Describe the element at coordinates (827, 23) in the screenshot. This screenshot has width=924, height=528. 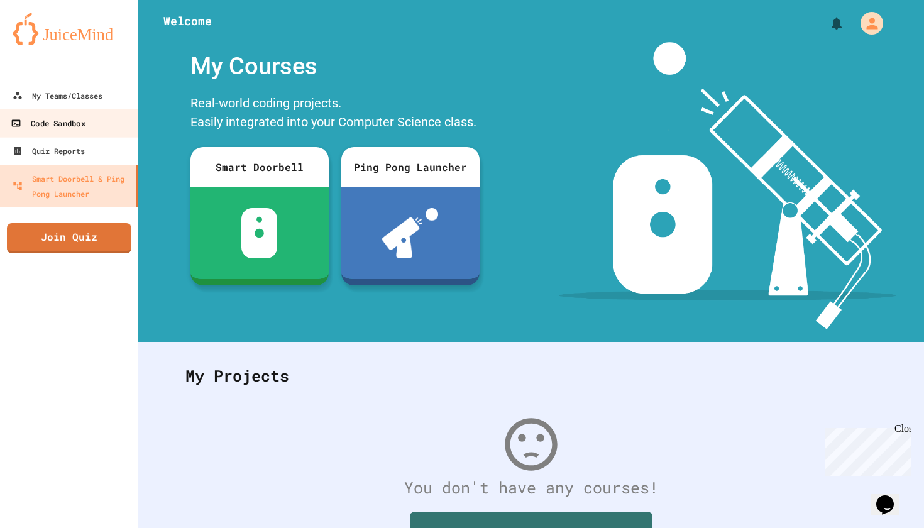
I see `div: My Notifications` at that location.